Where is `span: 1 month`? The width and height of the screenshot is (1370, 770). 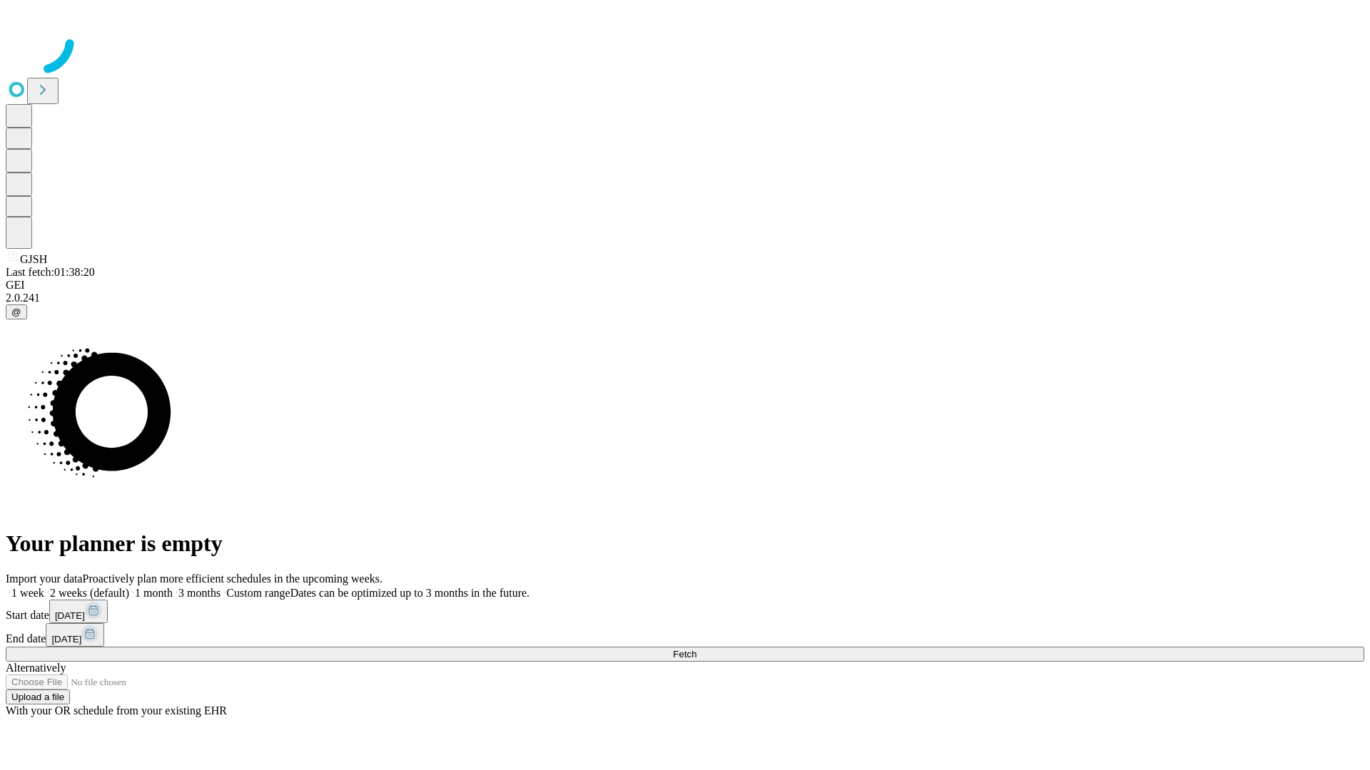
span: 1 month is located at coordinates (153, 593).